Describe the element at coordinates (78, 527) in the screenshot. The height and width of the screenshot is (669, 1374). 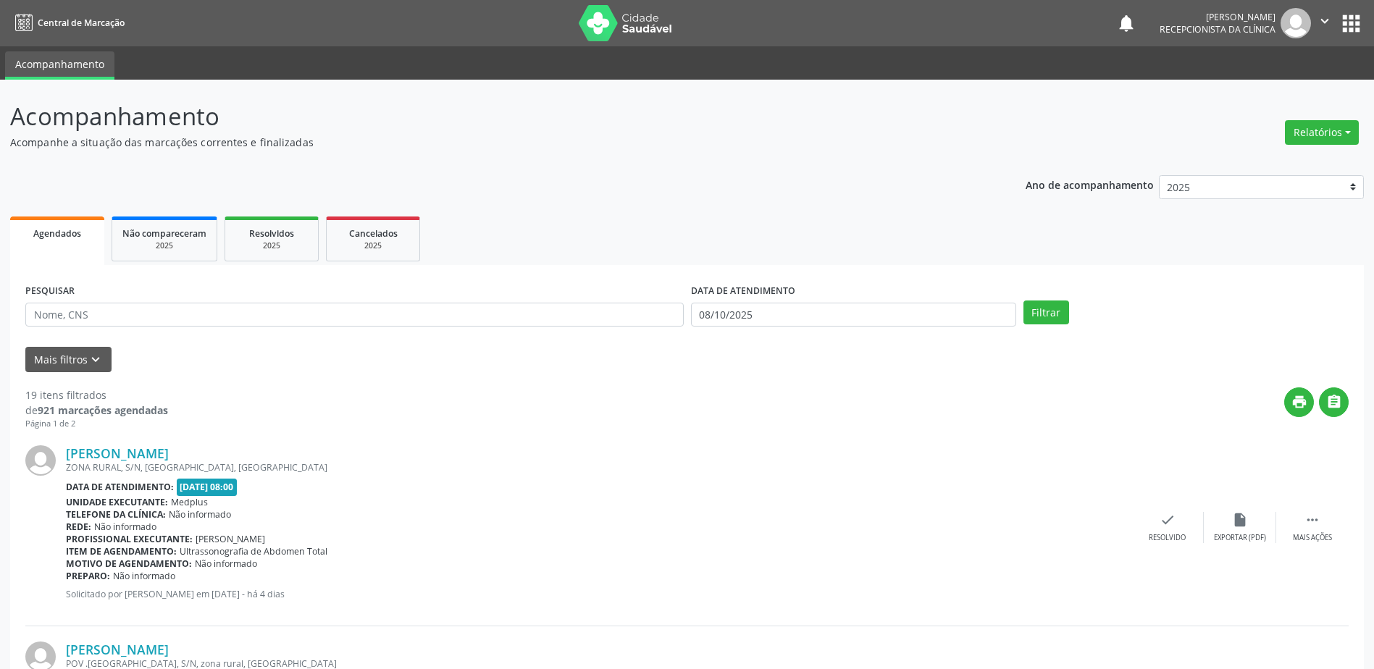
I see `b: Rede:` at that location.